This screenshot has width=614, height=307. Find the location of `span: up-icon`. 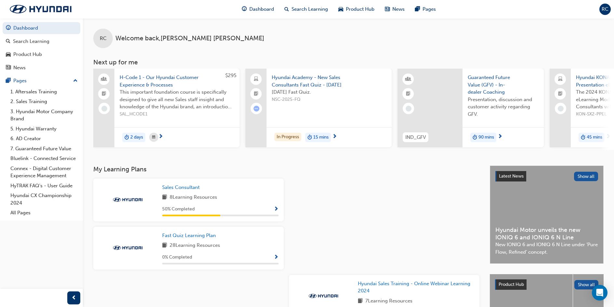

span: up-icon is located at coordinates (75, 81).